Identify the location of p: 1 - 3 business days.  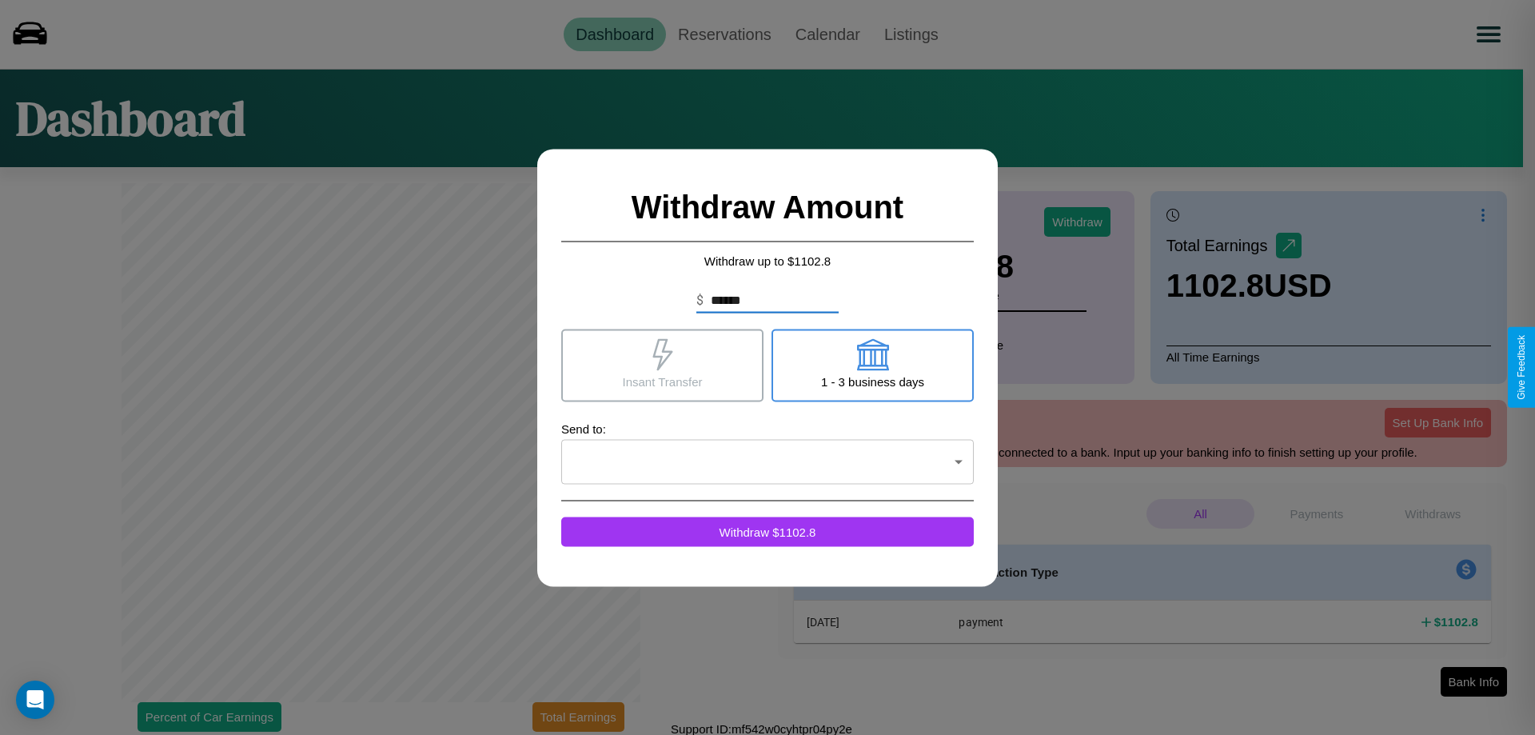
(872, 381).